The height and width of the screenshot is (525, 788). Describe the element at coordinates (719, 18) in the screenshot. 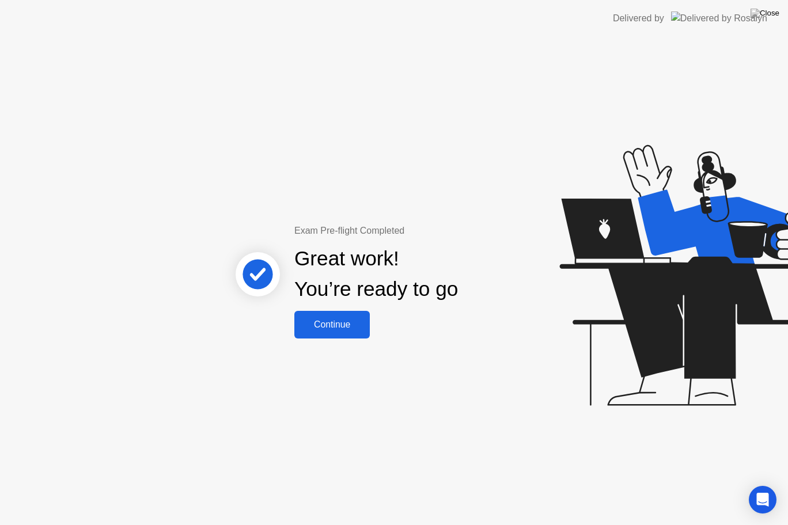

I see `img: Delivered by Rosalyn` at that location.